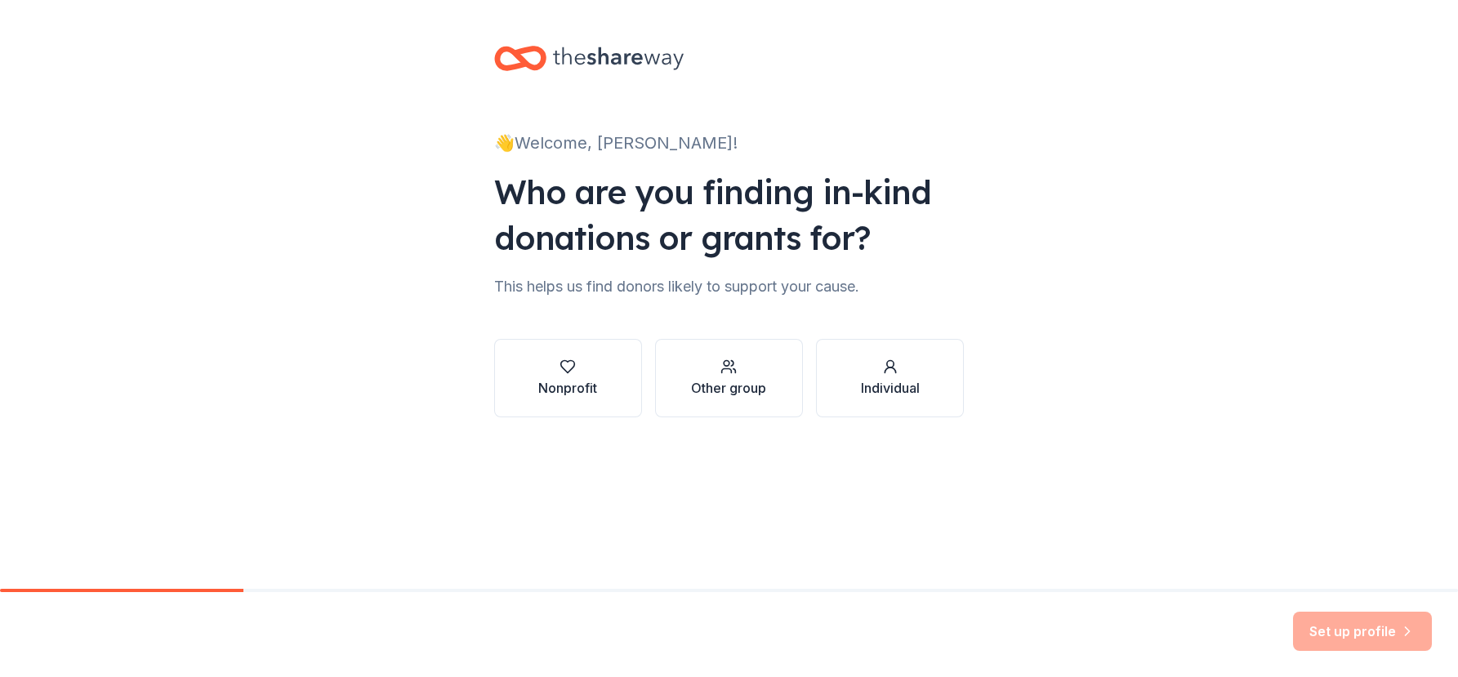 The image size is (1458, 677). I want to click on button: Individual, so click(890, 378).